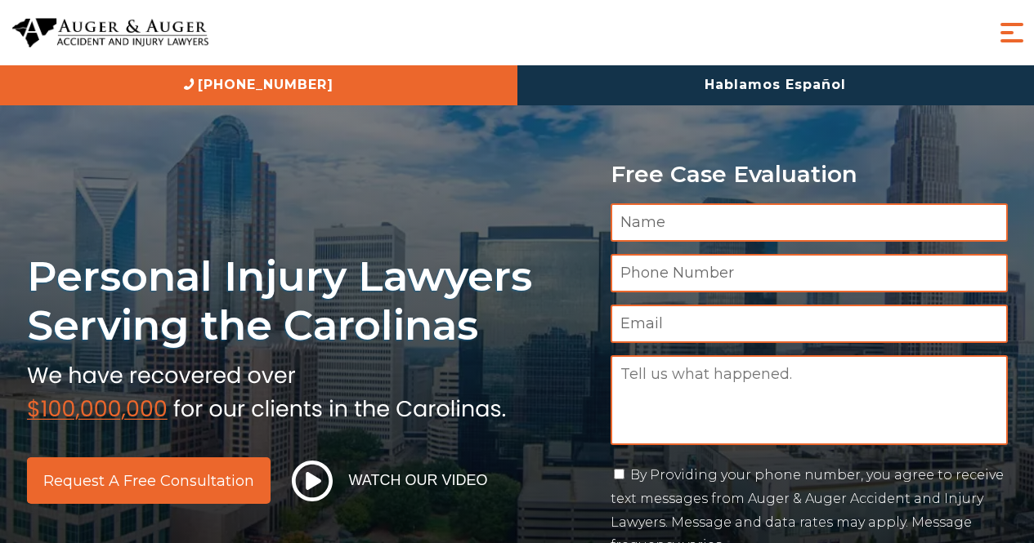 This screenshot has width=1034, height=543. What do you see at coordinates (809, 324) in the screenshot?
I see `input: Email` at bounding box center [809, 324].